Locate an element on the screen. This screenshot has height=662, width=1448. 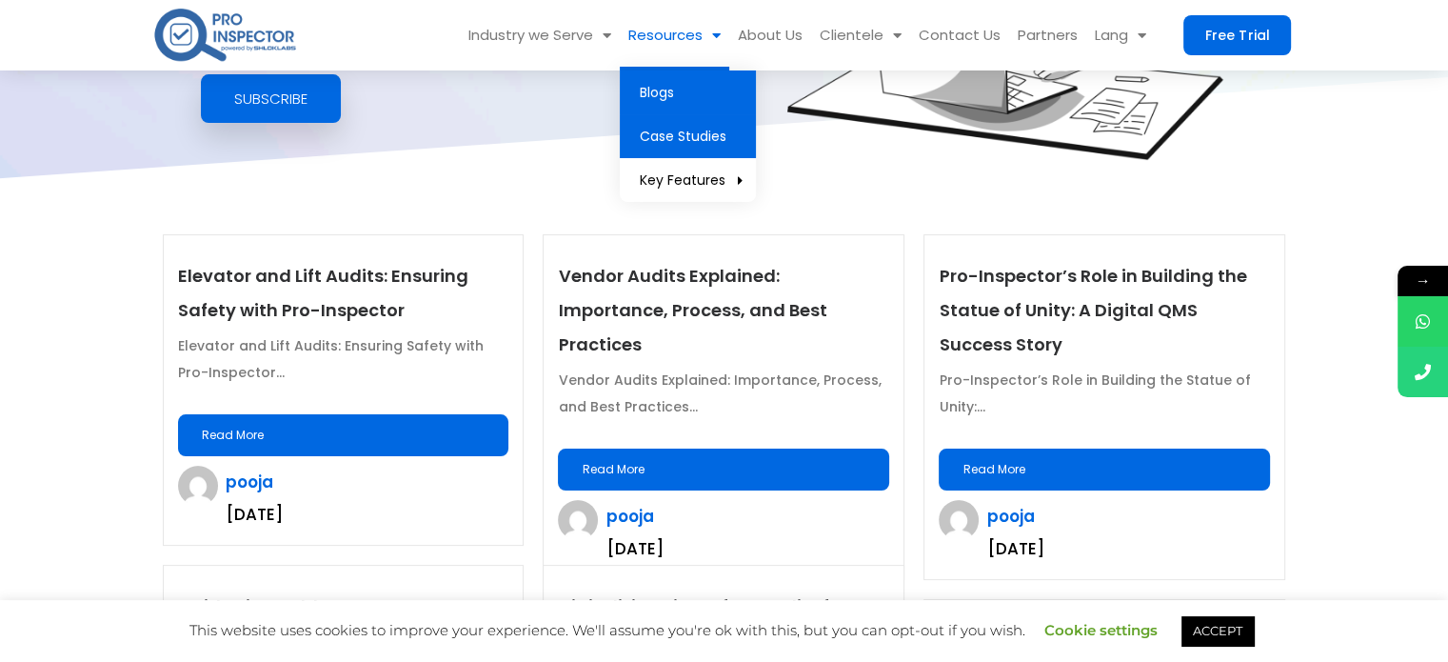
a: Case Studies is located at coordinates (687, 136).